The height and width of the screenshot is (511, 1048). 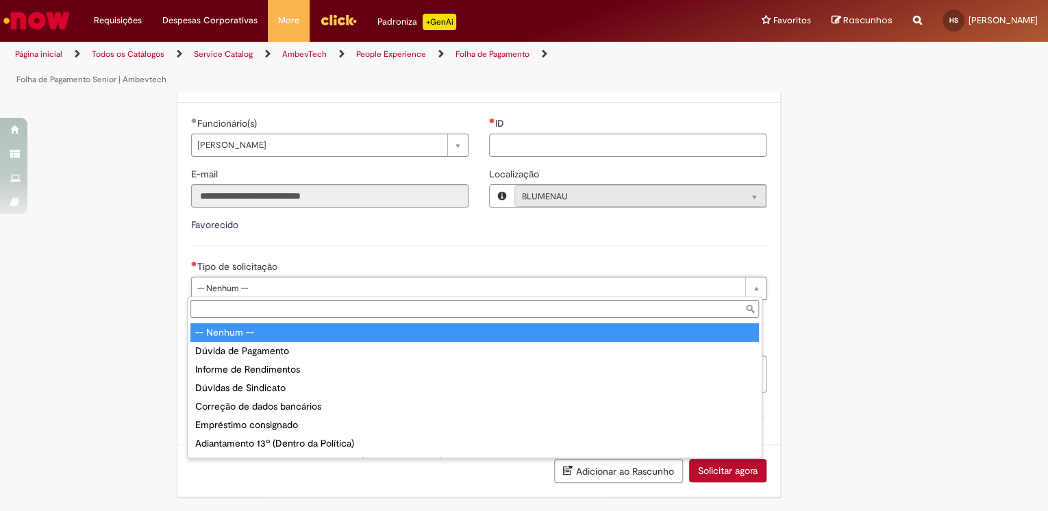 I want to click on div: Dúvida de Pagamento, so click(x=475, y=351).